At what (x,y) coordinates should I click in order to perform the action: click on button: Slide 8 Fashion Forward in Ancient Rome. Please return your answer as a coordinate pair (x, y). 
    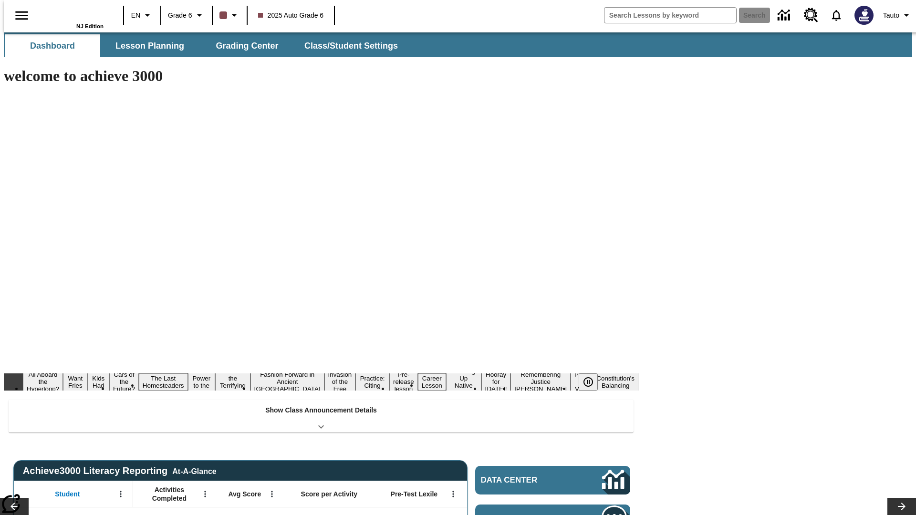
    Looking at the image, I should click on (287, 381).